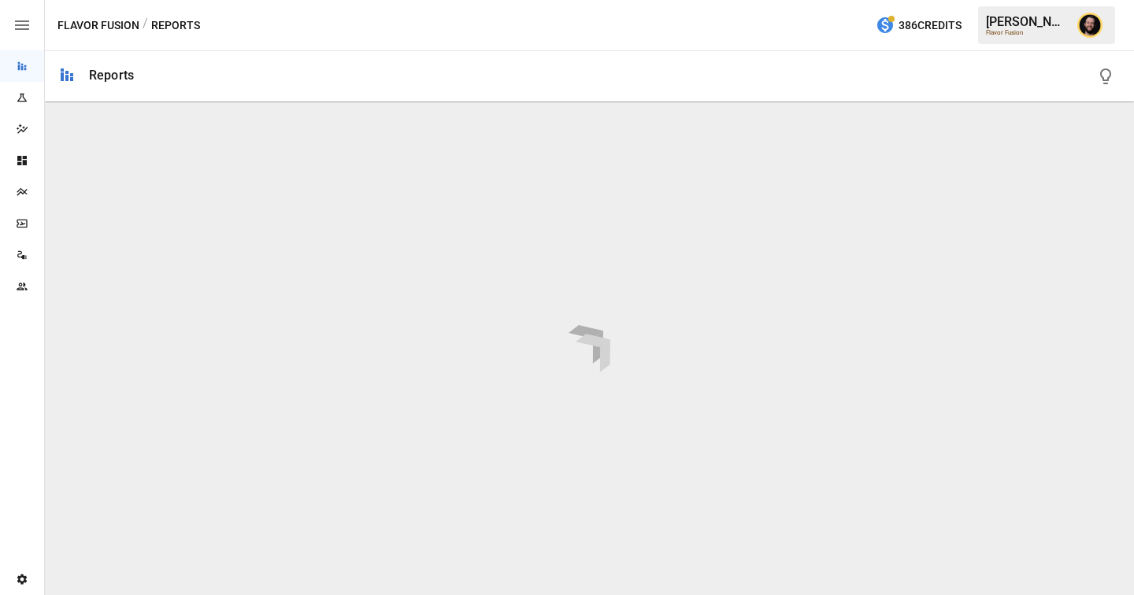 Image resolution: width=1134 pixels, height=595 pixels. I want to click on div: Ciaran Nugent, so click(1090, 25).